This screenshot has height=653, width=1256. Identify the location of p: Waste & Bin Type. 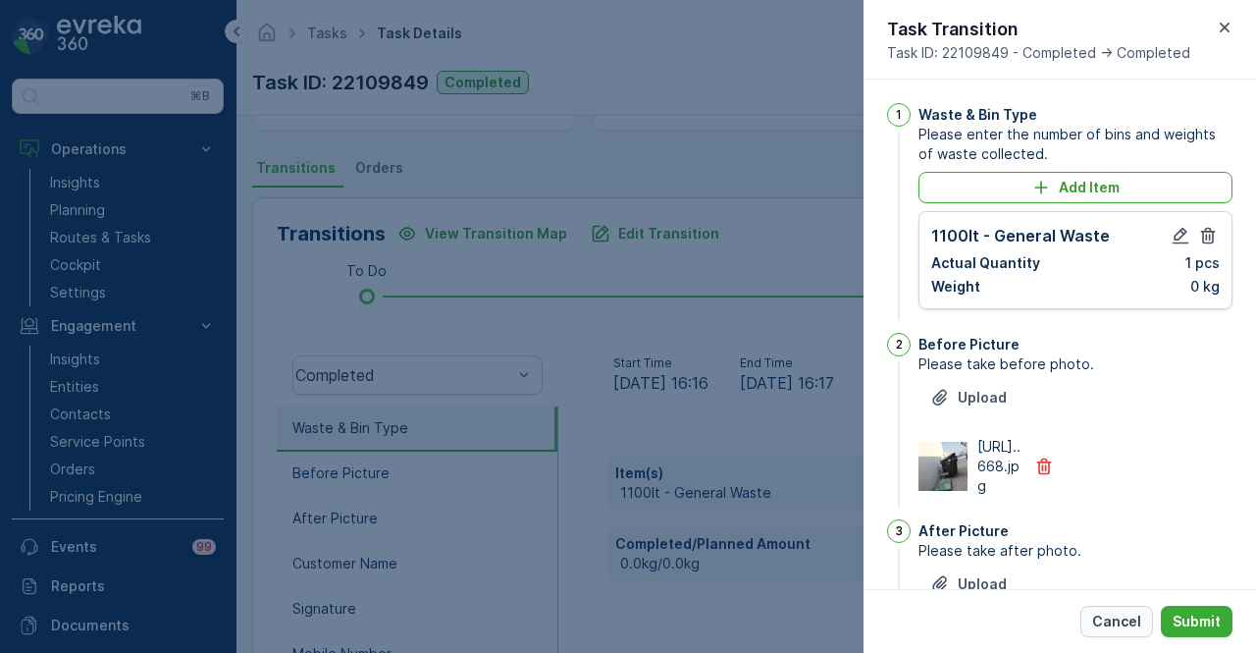
(977, 115).